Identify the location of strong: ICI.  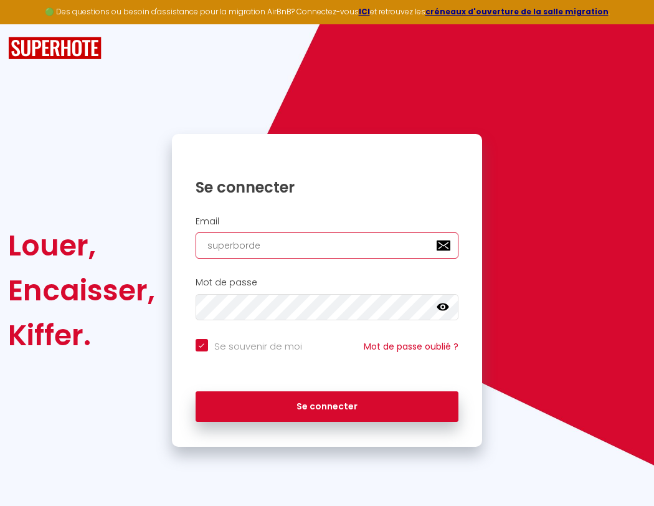
(364, 11).